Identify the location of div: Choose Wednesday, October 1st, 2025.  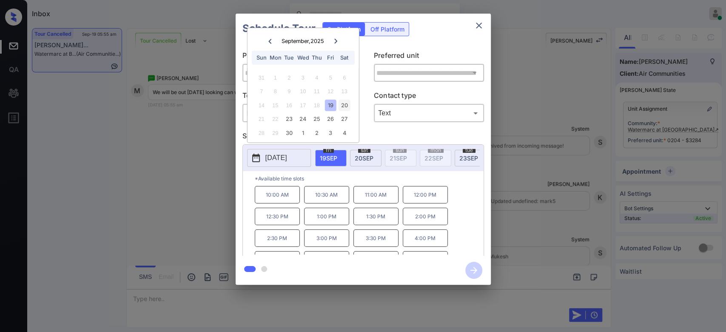
(303, 133).